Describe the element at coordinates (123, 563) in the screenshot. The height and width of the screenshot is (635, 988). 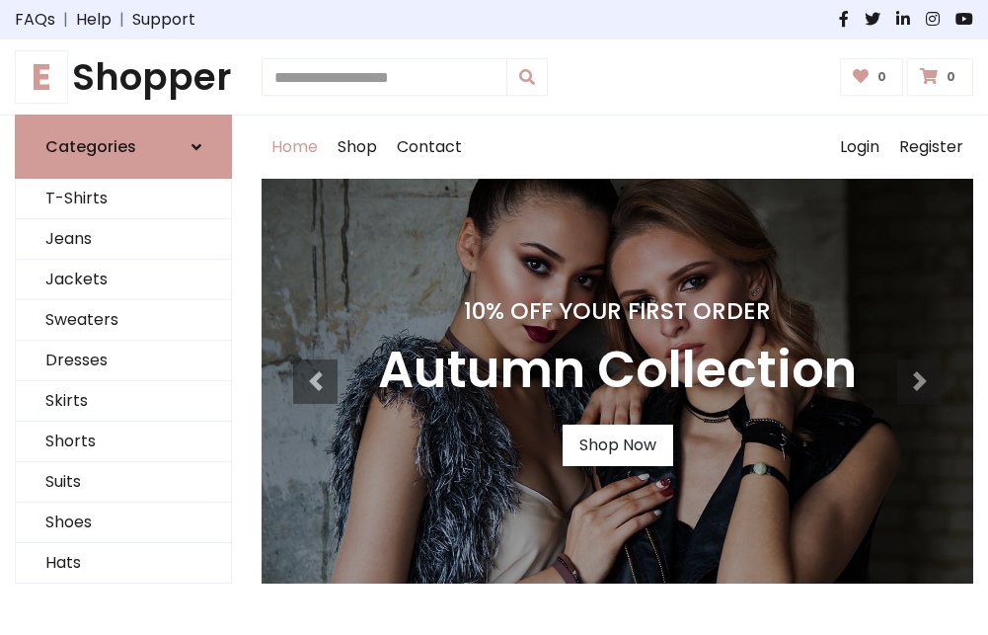
I see `a: Hats` at that location.